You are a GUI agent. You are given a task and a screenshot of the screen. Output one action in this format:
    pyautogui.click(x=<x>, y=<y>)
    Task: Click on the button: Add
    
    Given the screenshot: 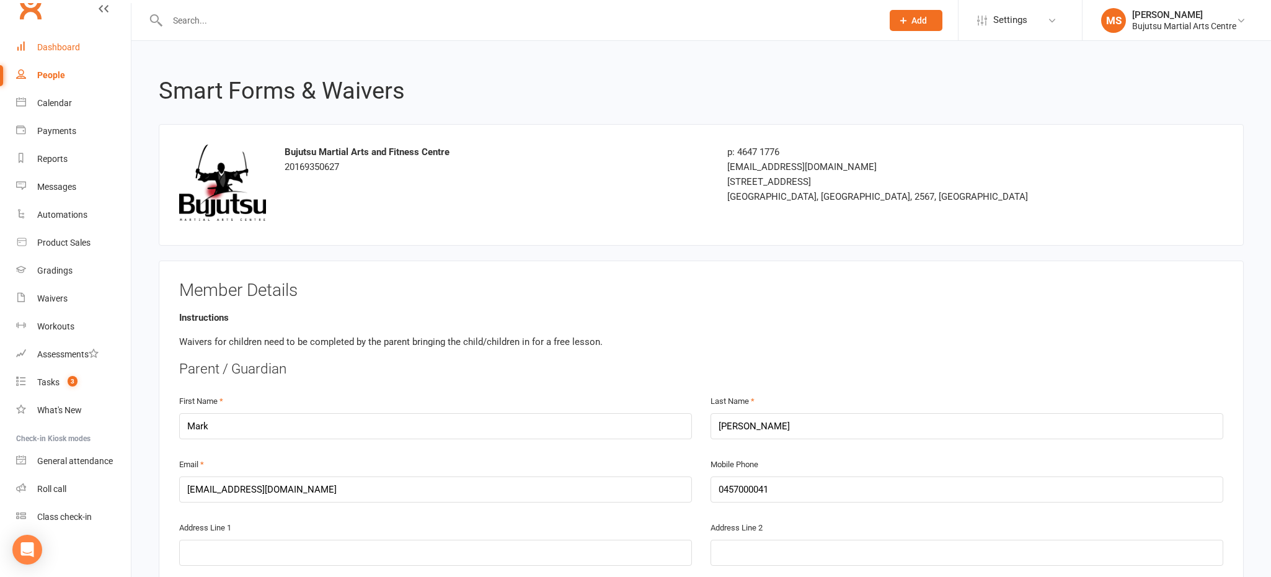 What is the action you would take?
    pyautogui.click(x=916, y=20)
    